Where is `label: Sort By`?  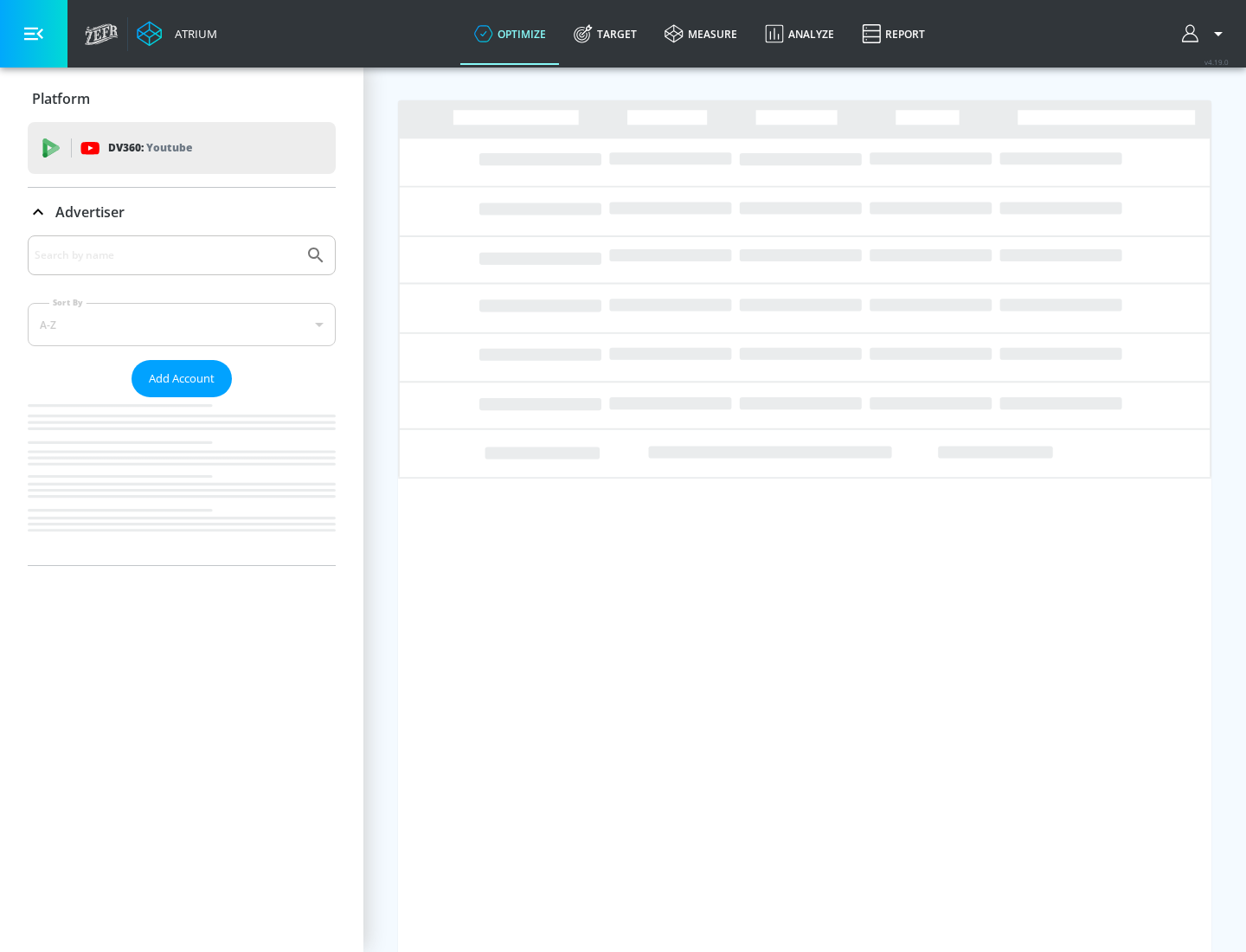 label: Sort By is located at coordinates (68, 302).